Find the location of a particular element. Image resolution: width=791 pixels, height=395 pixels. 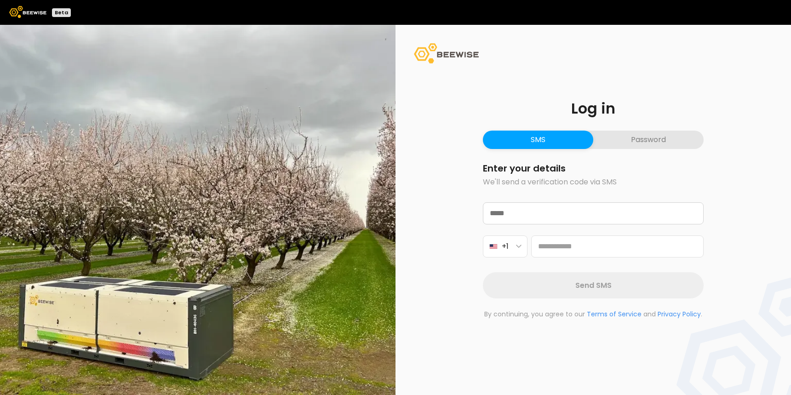

p: By continuing, you agree to our and . is located at coordinates (593, 314).